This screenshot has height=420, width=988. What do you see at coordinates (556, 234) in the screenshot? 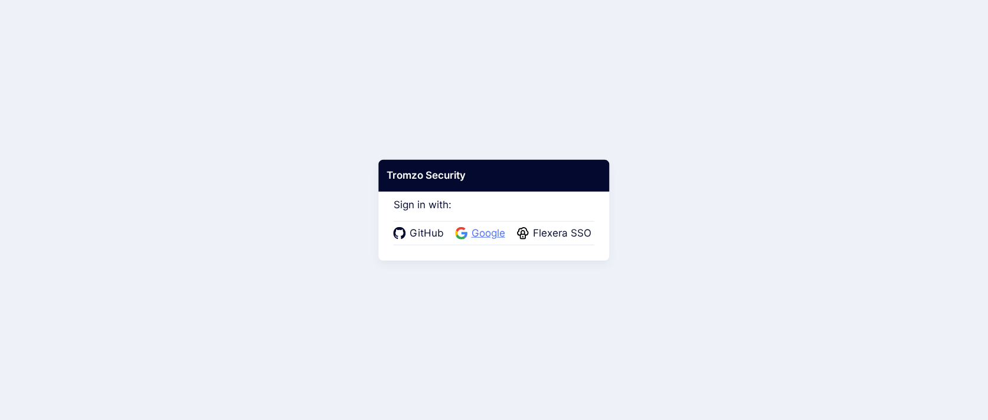
I see `a: Flexera SSO` at bounding box center [556, 234].